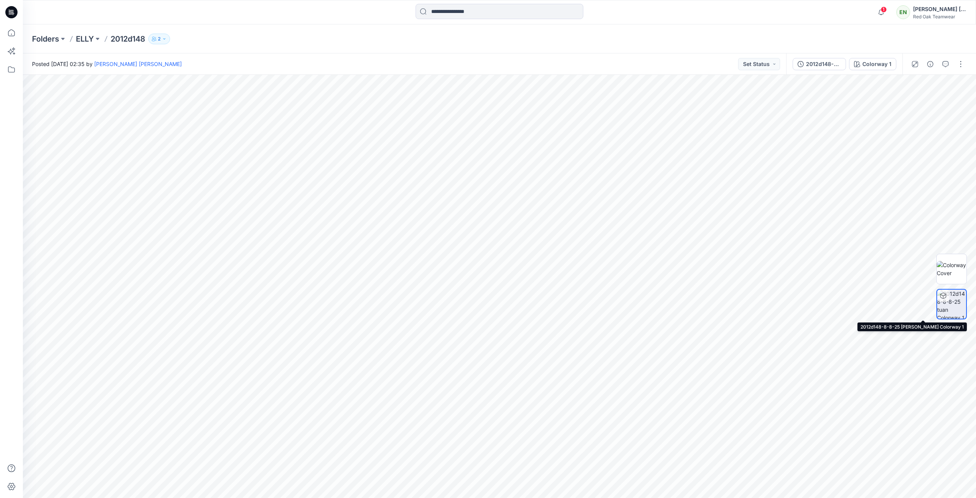 Image resolution: width=976 pixels, height=498 pixels. I want to click on p: ELLY, so click(85, 39).